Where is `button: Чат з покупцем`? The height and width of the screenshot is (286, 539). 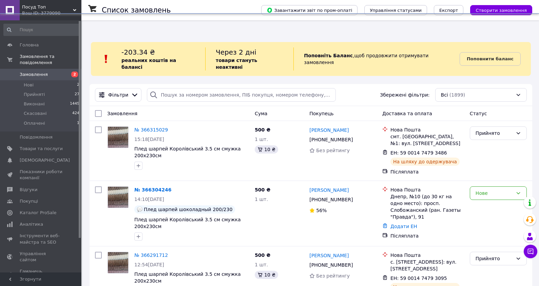
button: Чат з покупцем is located at coordinates (531, 252).